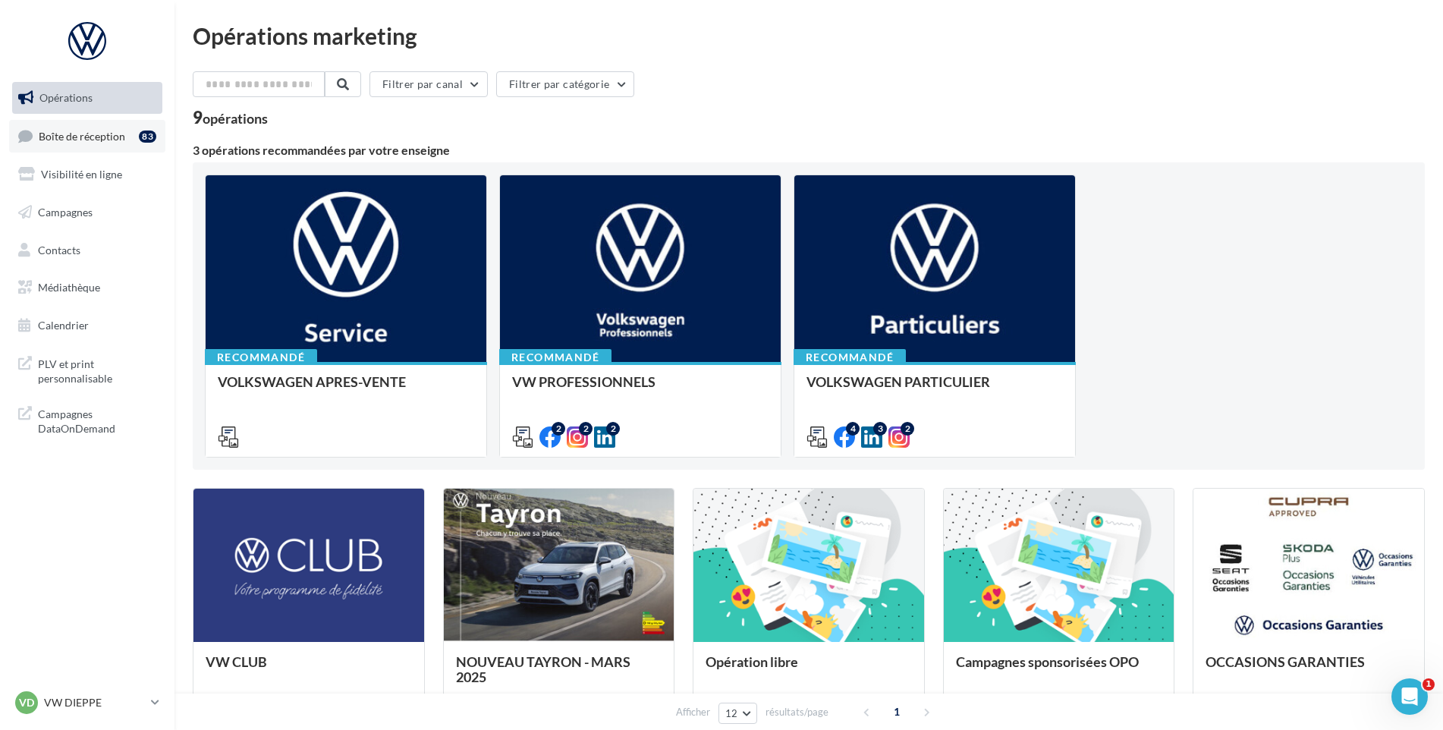  What do you see at coordinates (27, 703) in the screenshot?
I see `span: VD` at bounding box center [27, 703].